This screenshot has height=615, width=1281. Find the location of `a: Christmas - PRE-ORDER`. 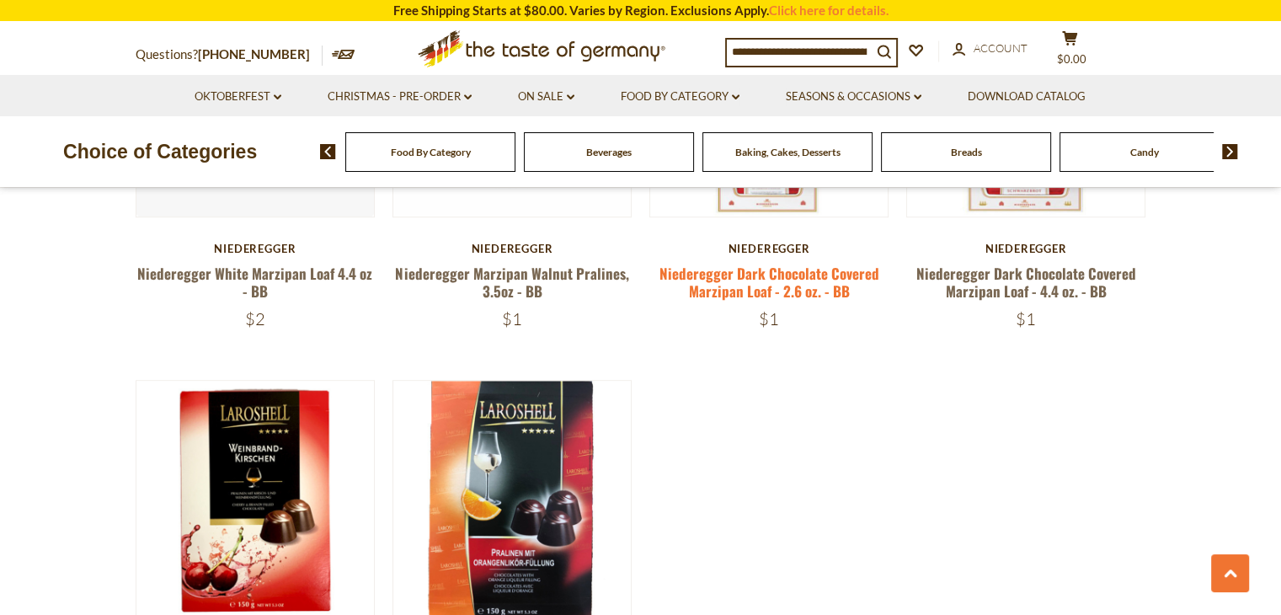

a: Christmas - PRE-ORDER is located at coordinates (399, 97).